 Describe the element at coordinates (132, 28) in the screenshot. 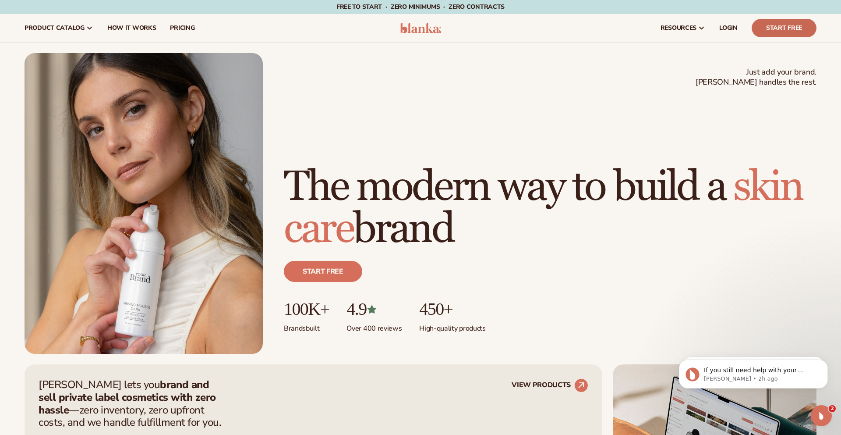

I see `a: How It Works` at that location.